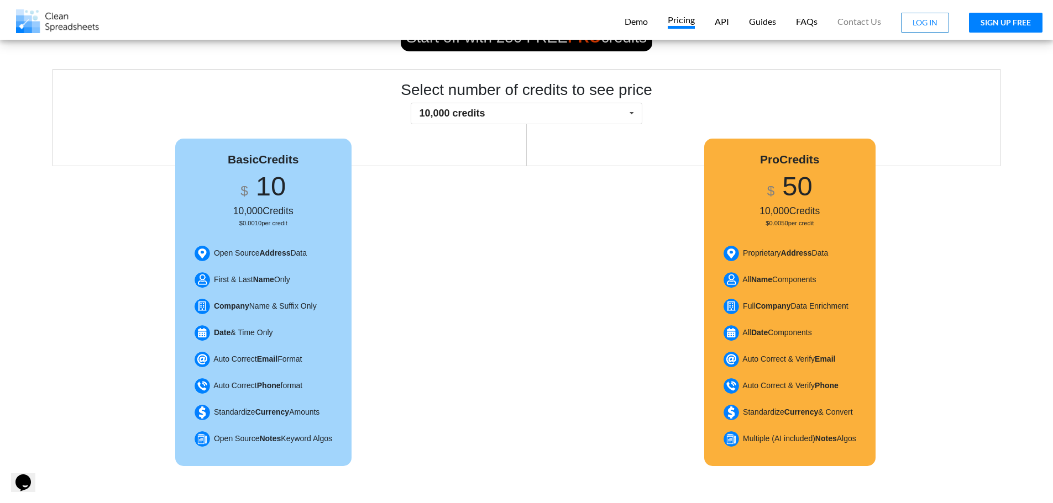 This screenshot has width=1053, height=503. Describe the element at coordinates (258, 359) in the screenshot. I see `span: Auto Correct Format` at that location.